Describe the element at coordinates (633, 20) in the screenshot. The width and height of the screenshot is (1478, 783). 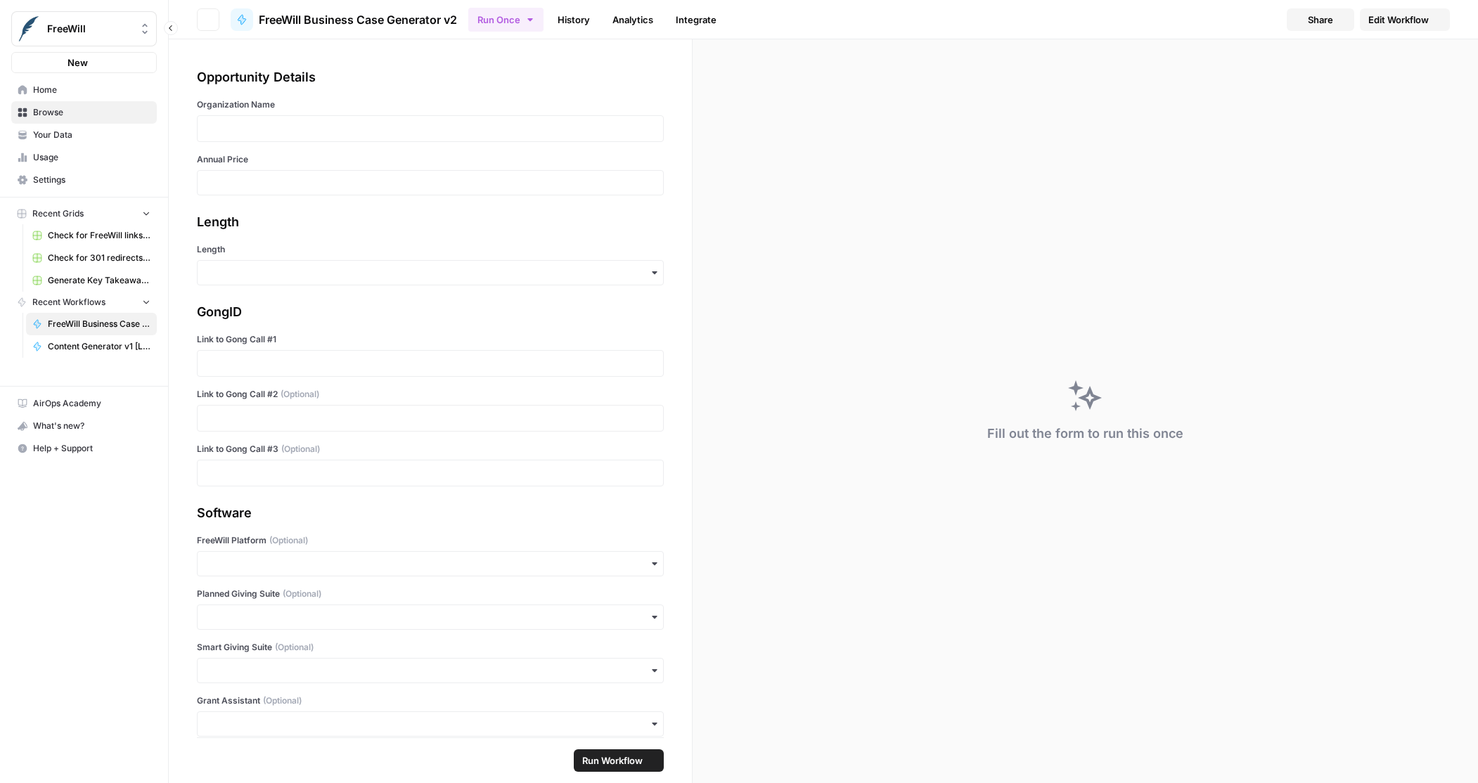
I see `a: Analytics` at that location.